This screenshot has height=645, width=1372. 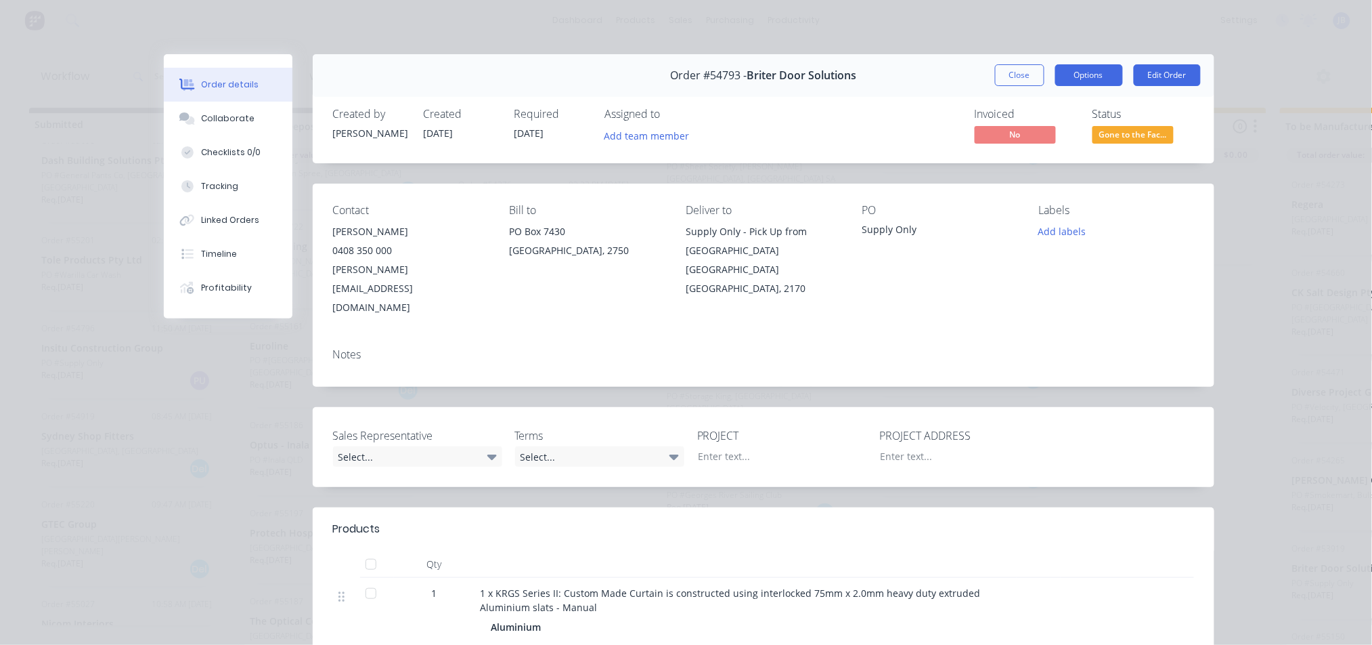 I want to click on span: No, so click(x=1016, y=134).